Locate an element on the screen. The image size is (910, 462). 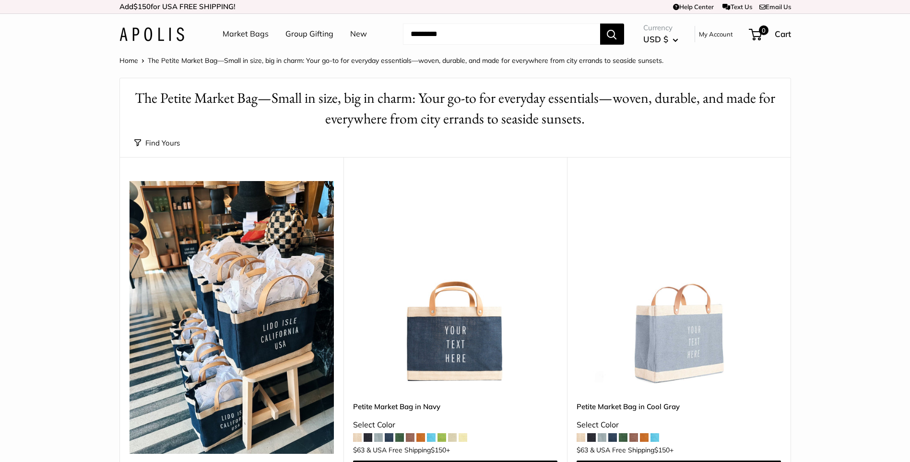
a: description_Make it yours with custom text.Petite Market Bag in Navy is located at coordinates (455, 283).